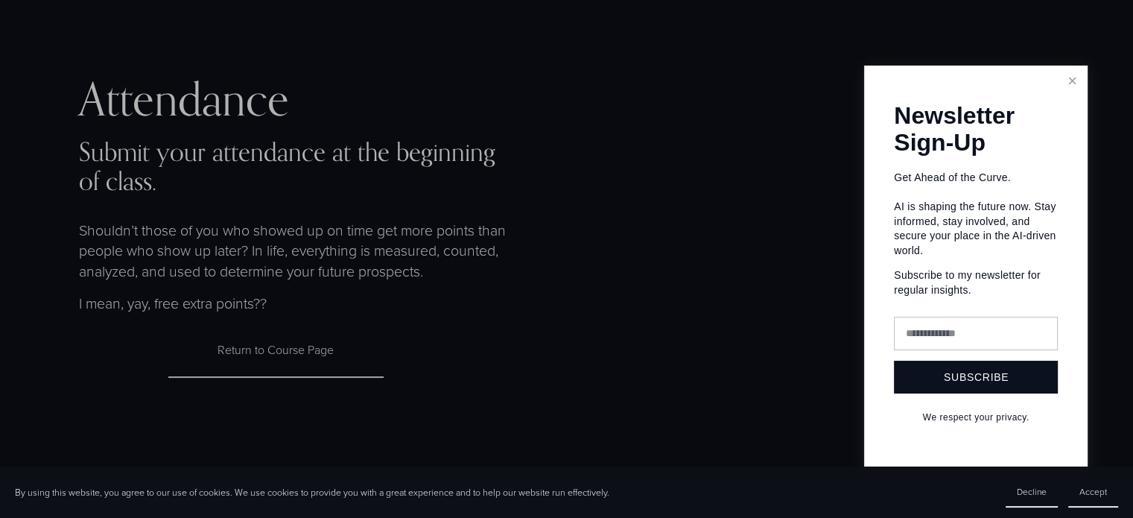 The image size is (1133, 518). I want to click on p: We respect your privacy., so click(976, 418).